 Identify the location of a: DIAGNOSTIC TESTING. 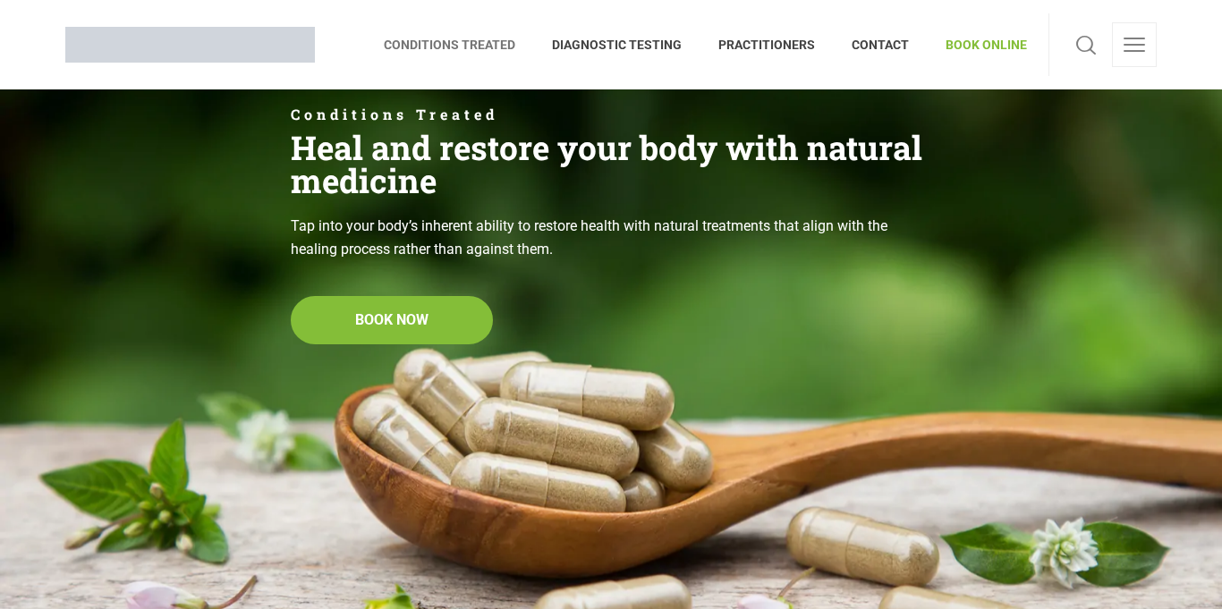
(617, 45).